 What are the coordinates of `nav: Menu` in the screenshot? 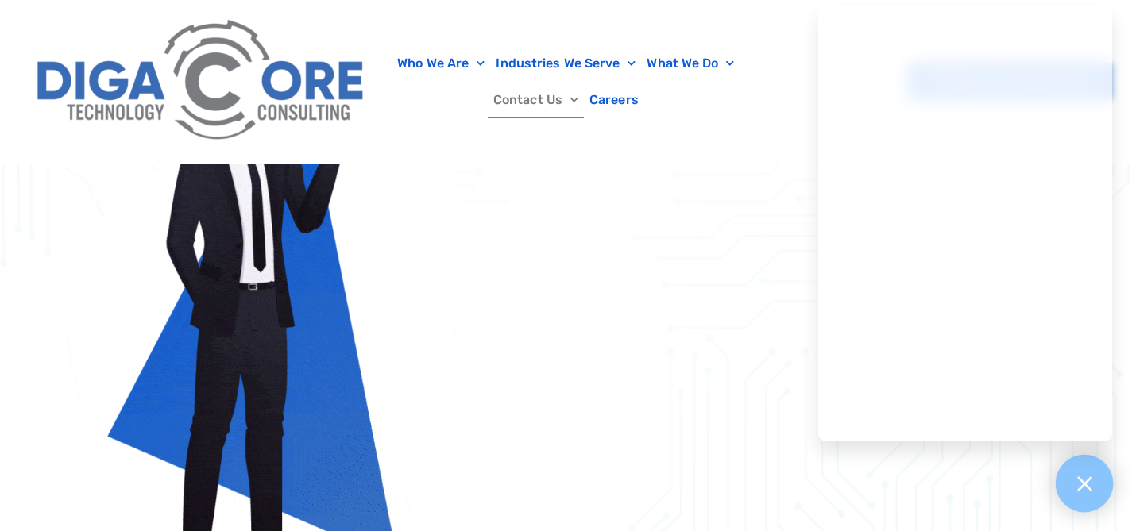 It's located at (565, 82).